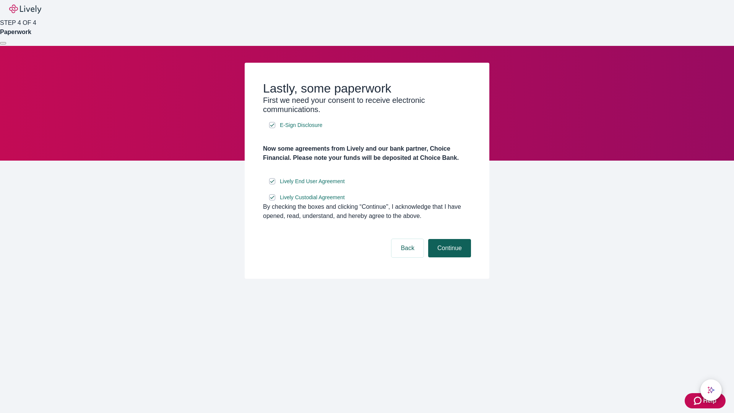  What do you see at coordinates (313, 181) in the screenshot?
I see `span: Lively End User Agreement` at bounding box center [313, 181].